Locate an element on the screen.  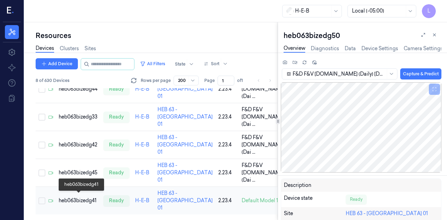
div: heb063bizedg42 is located at coordinates (78, 145).